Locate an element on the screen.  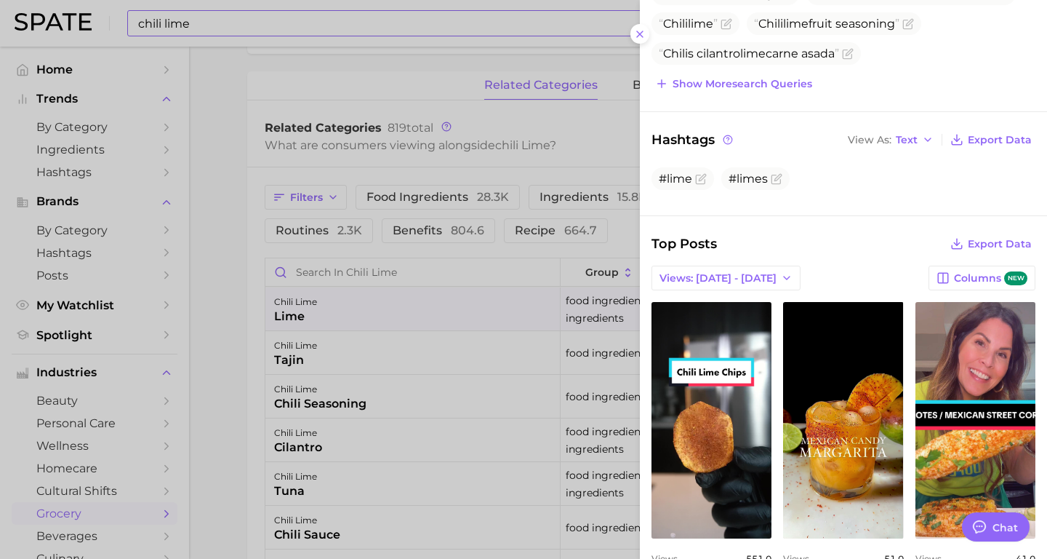
span: Chili is located at coordinates (688, 23).